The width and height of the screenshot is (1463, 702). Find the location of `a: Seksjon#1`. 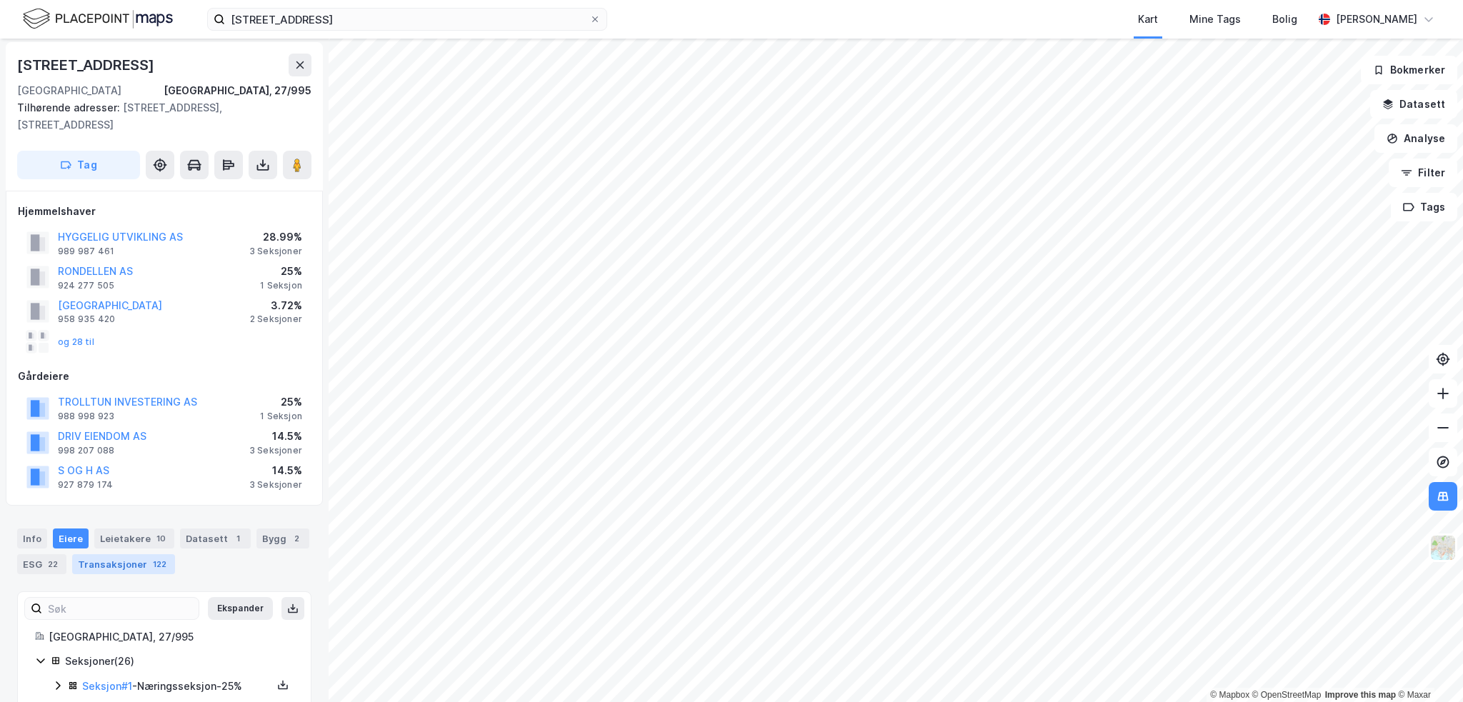

a: Seksjon#1 is located at coordinates (107, 686).